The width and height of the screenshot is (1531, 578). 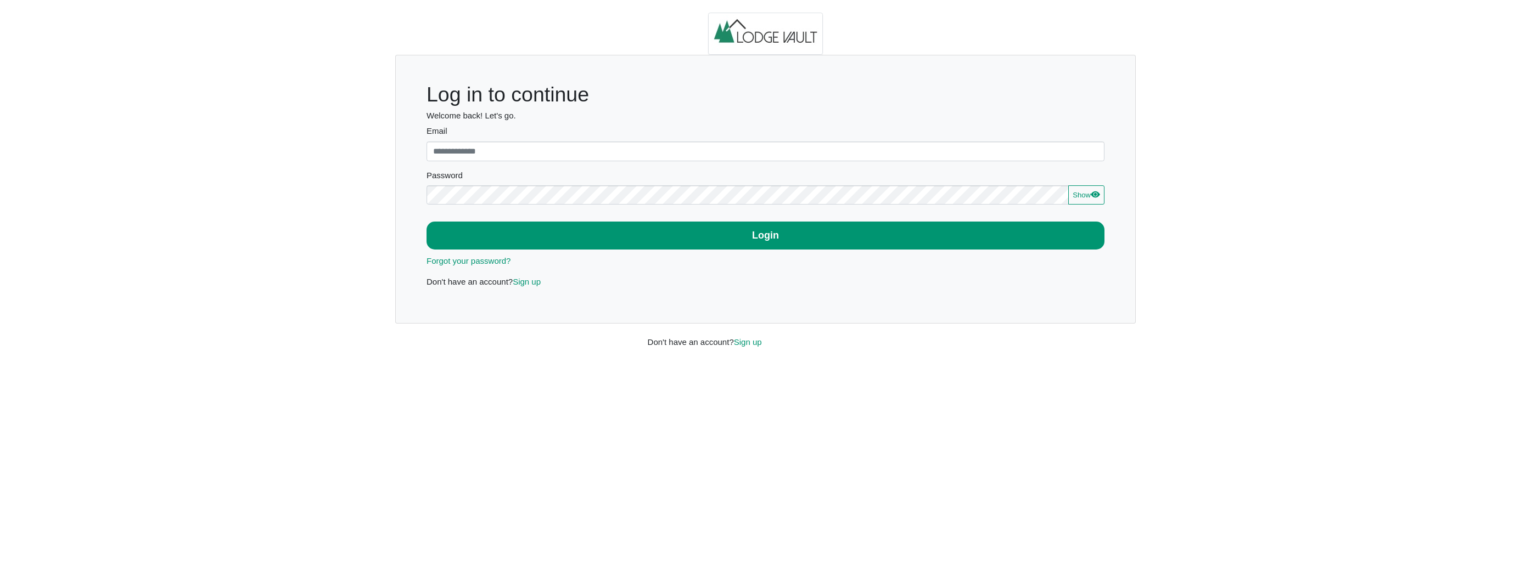 What do you see at coordinates (765, 282) in the screenshot?
I see `p: Don't have an account?` at bounding box center [765, 282].